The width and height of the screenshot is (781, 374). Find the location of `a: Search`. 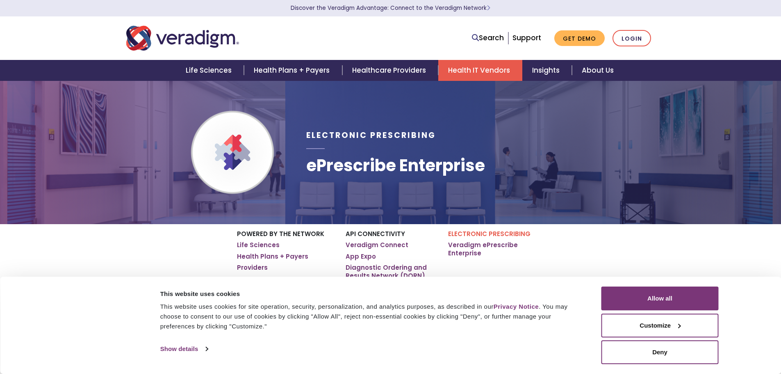

a: Search is located at coordinates (488, 38).